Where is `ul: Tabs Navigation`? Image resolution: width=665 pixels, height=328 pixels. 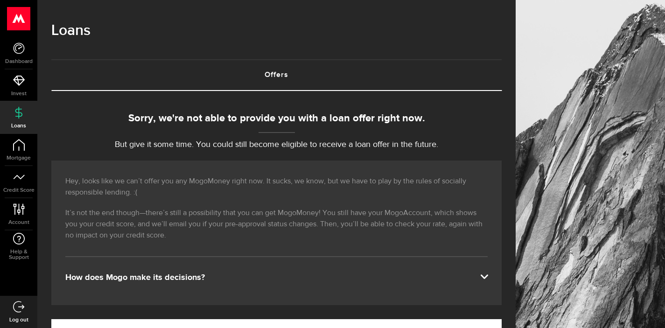
ul: Tabs Navigation is located at coordinates (276, 75).